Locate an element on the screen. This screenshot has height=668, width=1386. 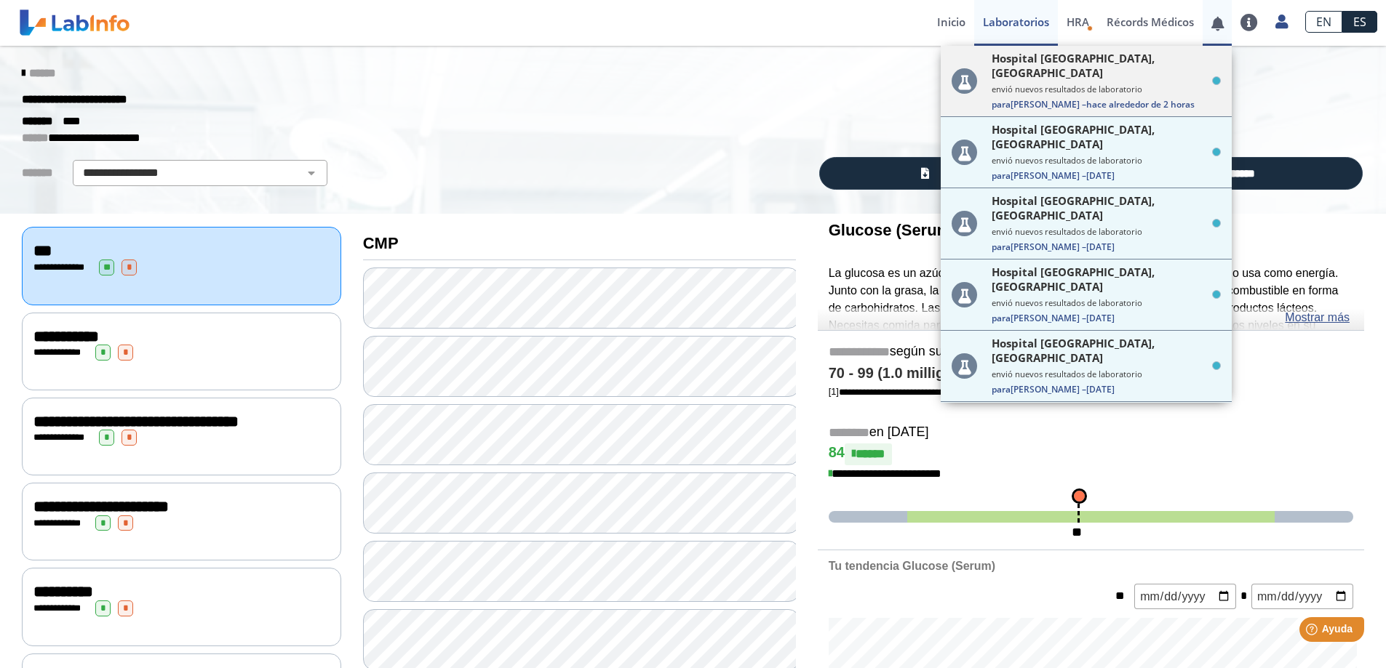
b: CMP is located at coordinates (380, 243).